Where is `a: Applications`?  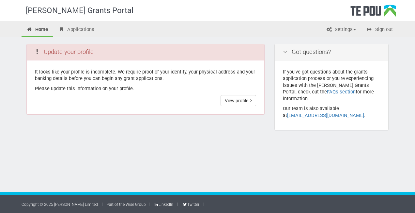 a: Applications is located at coordinates (76, 30).